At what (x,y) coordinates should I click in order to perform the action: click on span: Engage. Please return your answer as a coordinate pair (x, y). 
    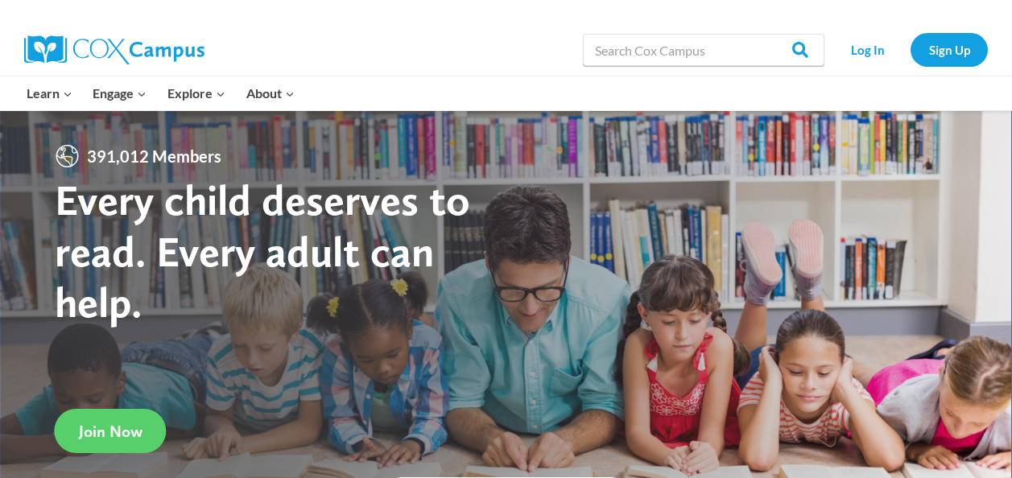
    Looking at the image, I should click on (119, 93).